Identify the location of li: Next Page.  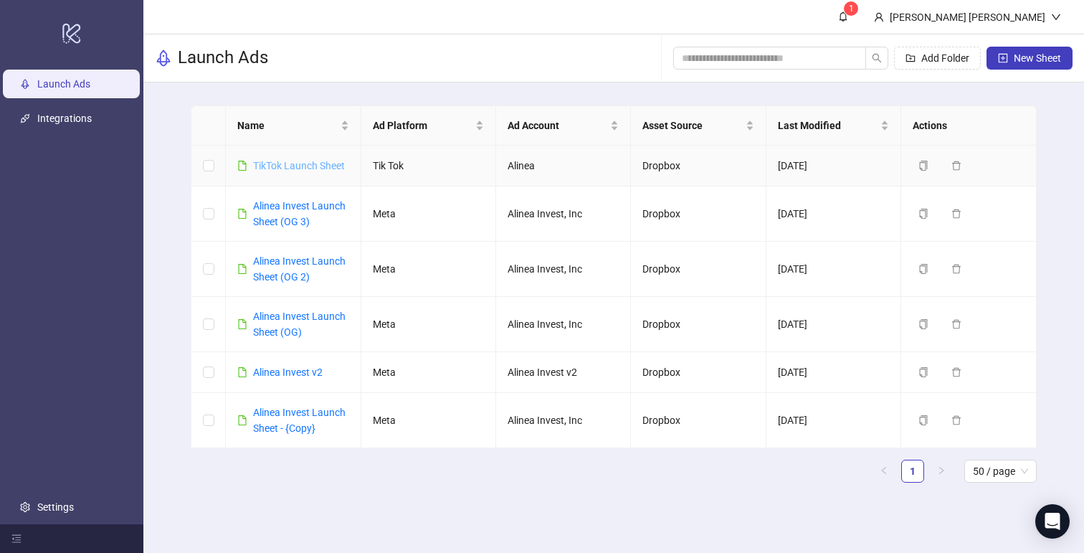
(942, 471).